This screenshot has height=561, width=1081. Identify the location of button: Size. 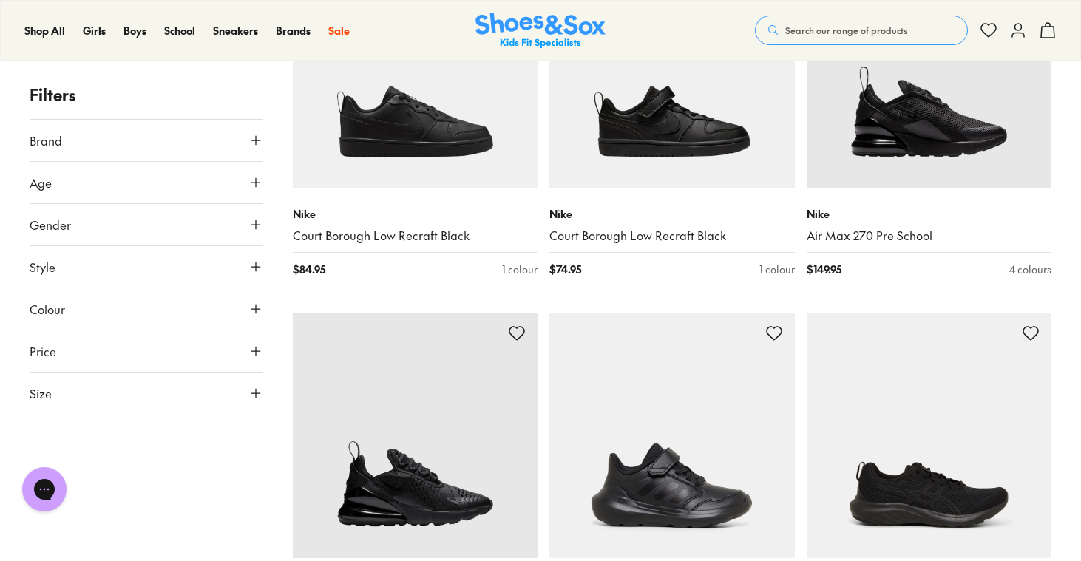
(146, 393).